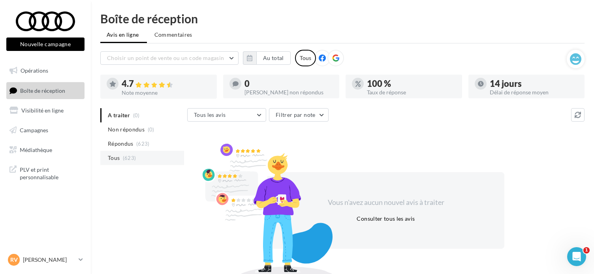 The height and width of the screenshot is (274, 594). What do you see at coordinates (166, 93) in the screenshot?
I see `div: Note moyenne` at bounding box center [166, 93].